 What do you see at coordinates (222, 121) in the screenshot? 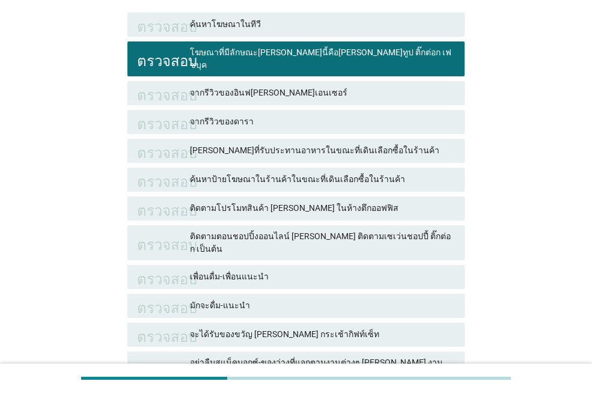
I see `font: จากรีวิวของดารา` at bounding box center [222, 121].